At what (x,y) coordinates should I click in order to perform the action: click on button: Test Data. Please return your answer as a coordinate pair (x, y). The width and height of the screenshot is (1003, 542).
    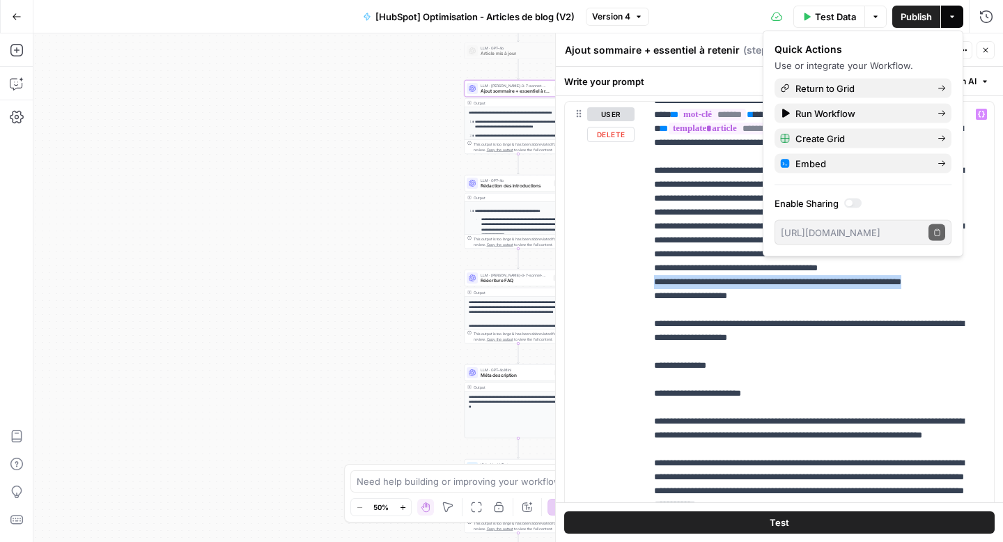
    Looking at the image, I should click on (828, 17).